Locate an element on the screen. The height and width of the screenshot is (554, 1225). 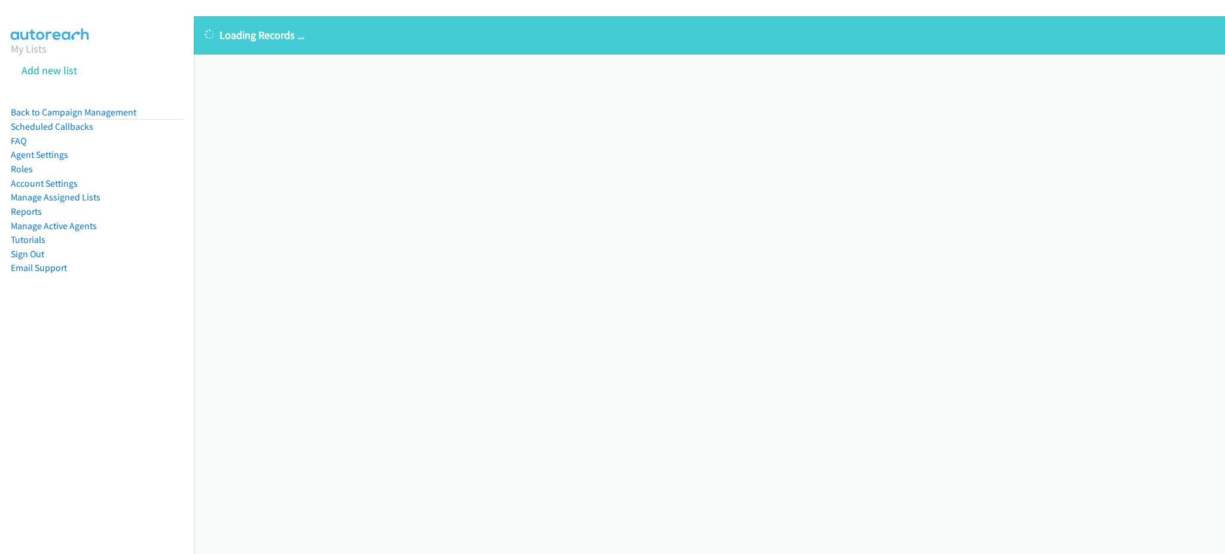
a: My Lists is located at coordinates (29, 48).